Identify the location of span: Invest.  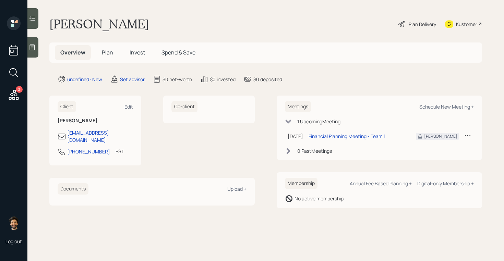
(137, 52).